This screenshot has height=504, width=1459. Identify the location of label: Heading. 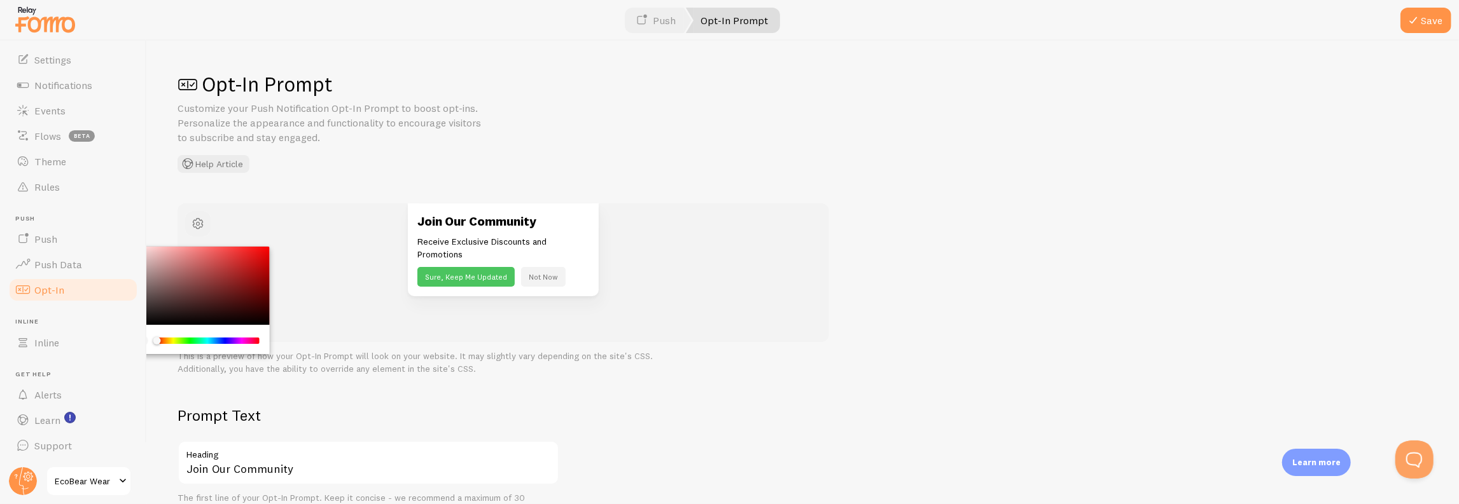
(368, 452).